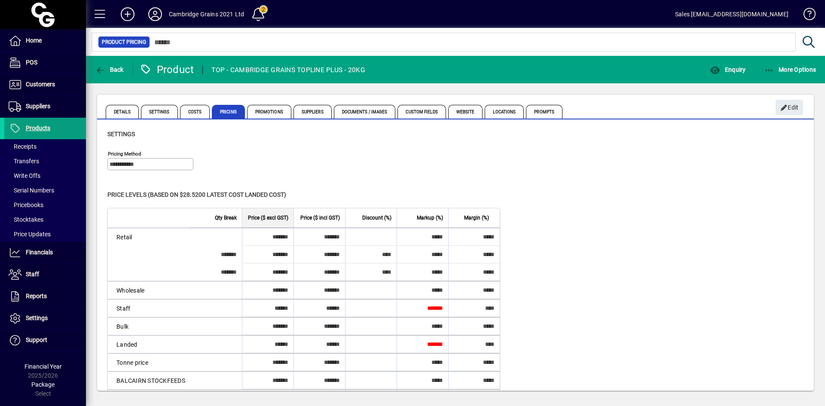 The height and width of the screenshot is (406, 825). What do you see at coordinates (727, 70) in the screenshot?
I see `span: Enquiry` at bounding box center [727, 70].